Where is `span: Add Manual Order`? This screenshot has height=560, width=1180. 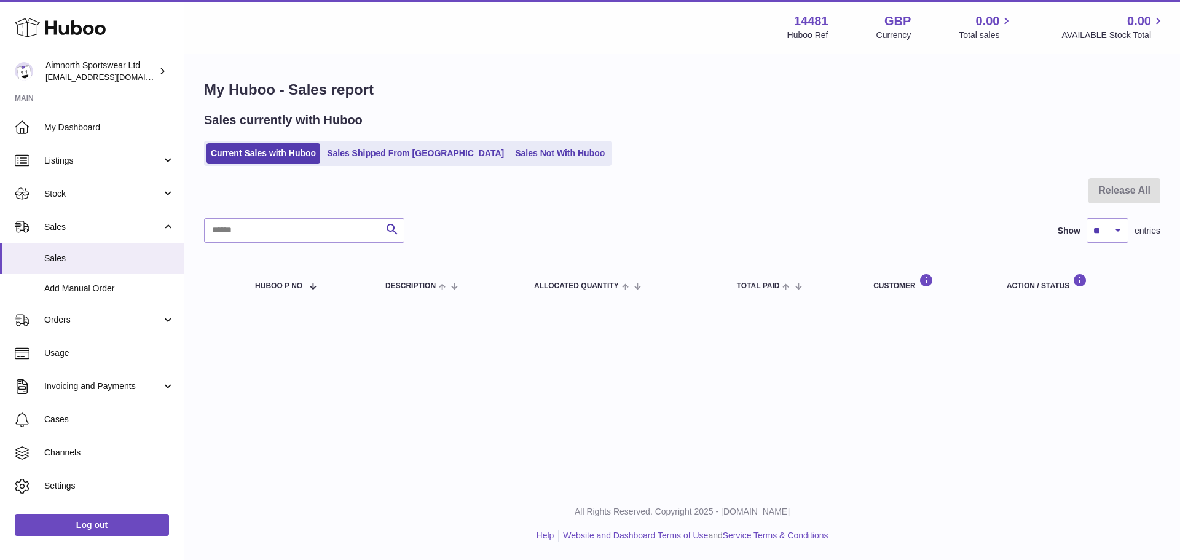
span: Add Manual Order is located at coordinates (109, 288).